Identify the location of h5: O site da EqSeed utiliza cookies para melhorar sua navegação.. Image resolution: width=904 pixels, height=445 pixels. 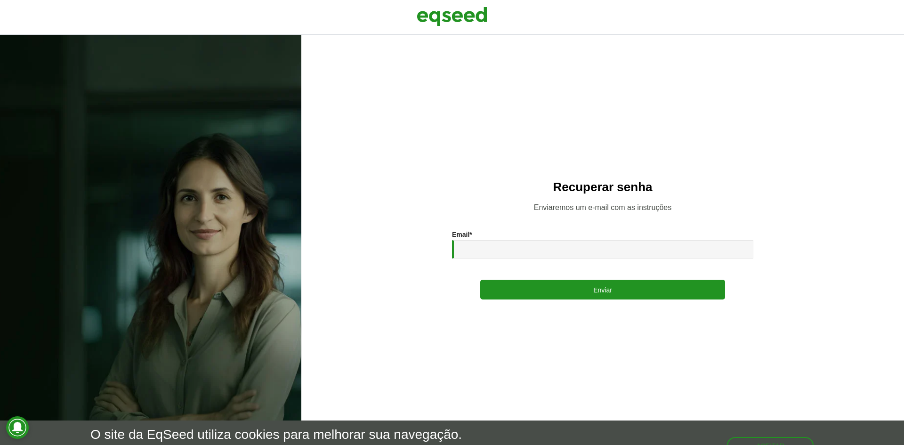
(276, 434).